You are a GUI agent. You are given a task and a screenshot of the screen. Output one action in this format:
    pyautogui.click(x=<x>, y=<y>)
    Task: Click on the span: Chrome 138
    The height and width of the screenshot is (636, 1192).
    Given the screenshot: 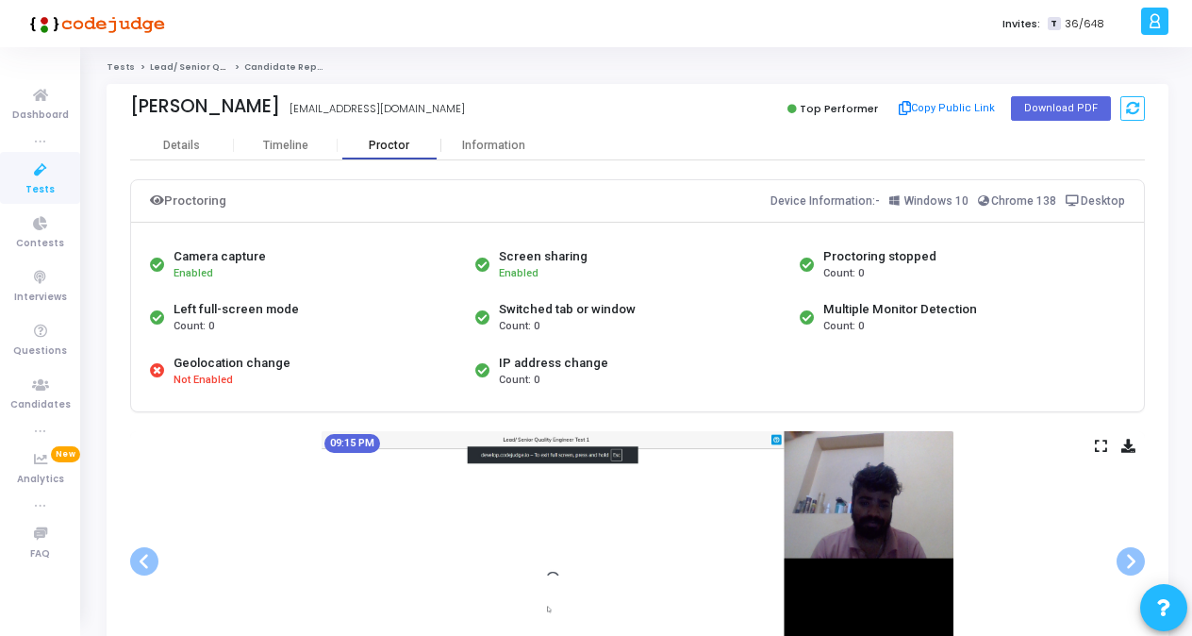 What is the action you would take?
    pyautogui.click(x=1023, y=201)
    